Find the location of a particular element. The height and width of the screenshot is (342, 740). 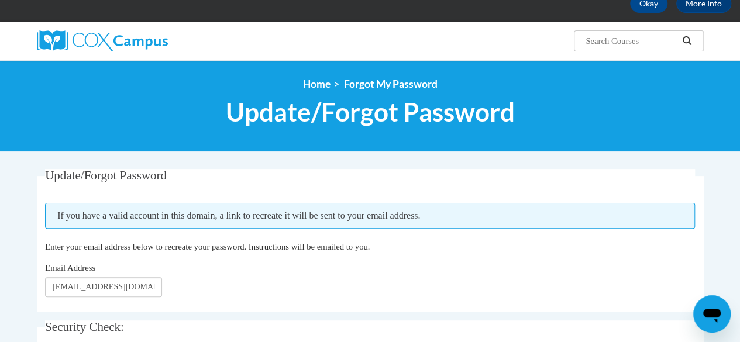

span: If you have a valid account in this domain, a link to recreate it will be sent to your email addr... is located at coordinates (370, 216).